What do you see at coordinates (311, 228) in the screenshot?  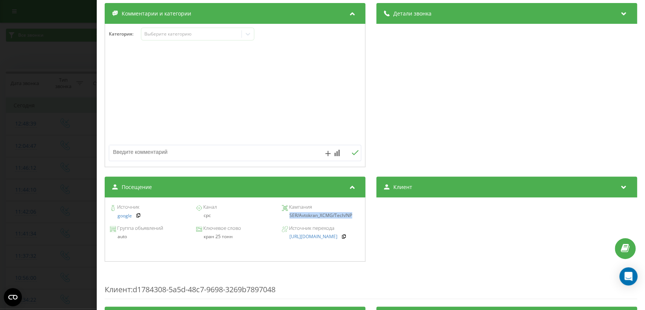 I see `span: Источник перехода` at bounding box center [311, 228].